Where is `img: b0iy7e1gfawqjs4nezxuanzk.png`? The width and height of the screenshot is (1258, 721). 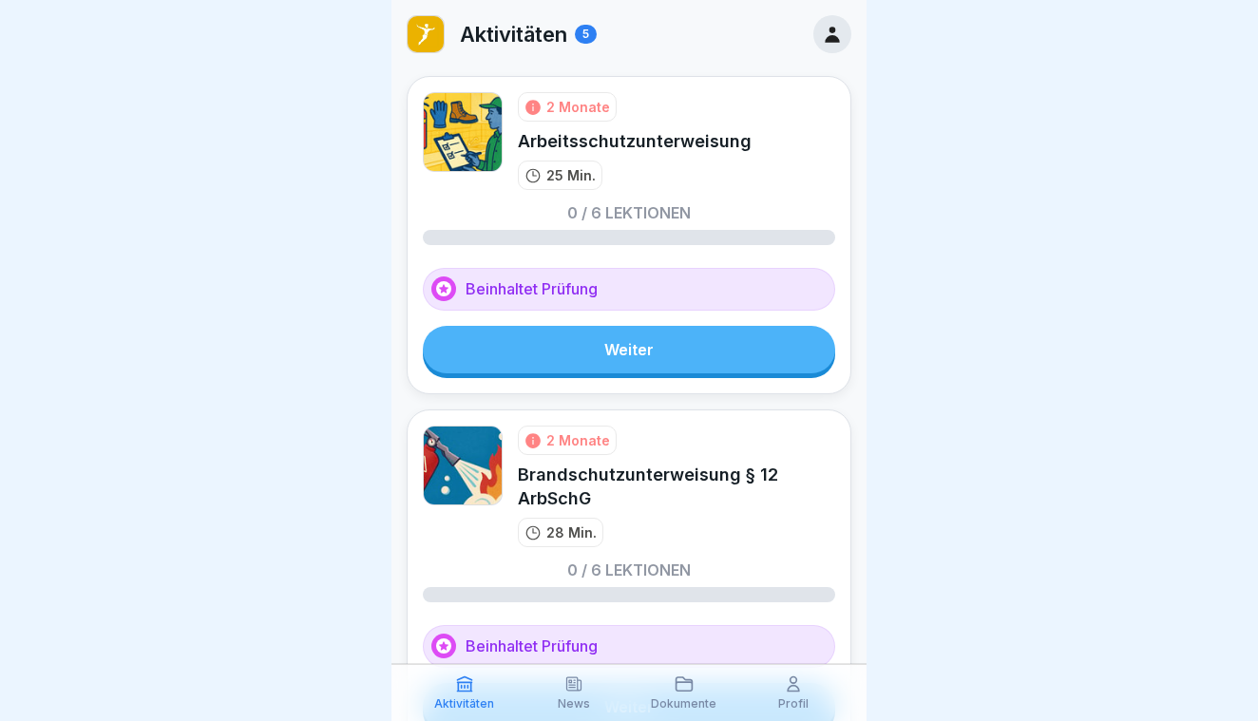
img: b0iy7e1gfawqjs4nezxuanzk.png is located at coordinates (463, 465).